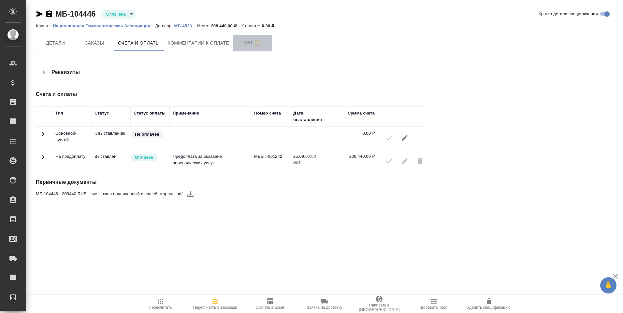 The height and width of the screenshot is (313, 623). I want to click on p: Не оплачен, so click(147, 134).